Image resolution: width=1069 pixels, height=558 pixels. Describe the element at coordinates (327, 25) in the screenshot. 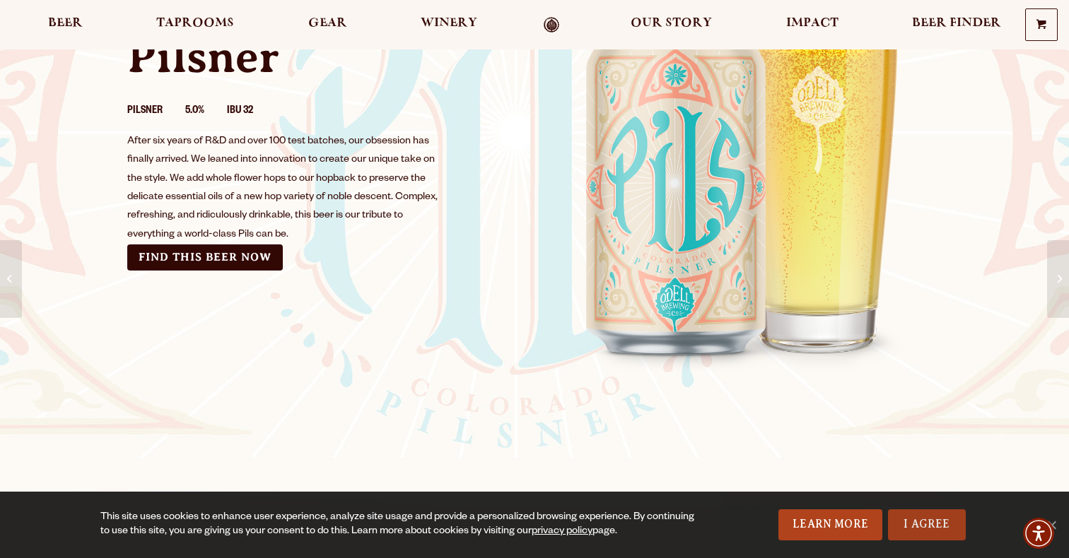

I see `a: Gear` at that location.